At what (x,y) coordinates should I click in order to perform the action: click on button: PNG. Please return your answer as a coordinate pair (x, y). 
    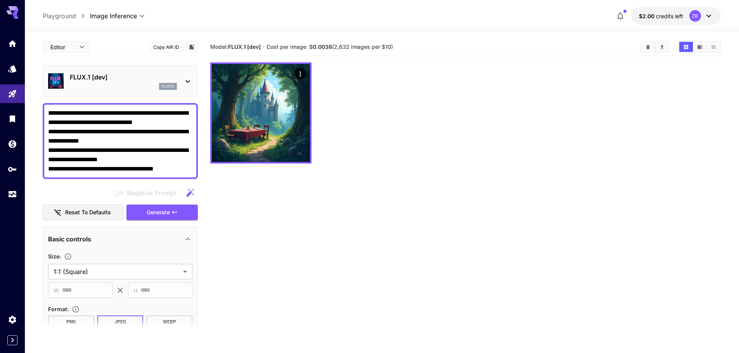
    Looking at the image, I should click on (71, 322).